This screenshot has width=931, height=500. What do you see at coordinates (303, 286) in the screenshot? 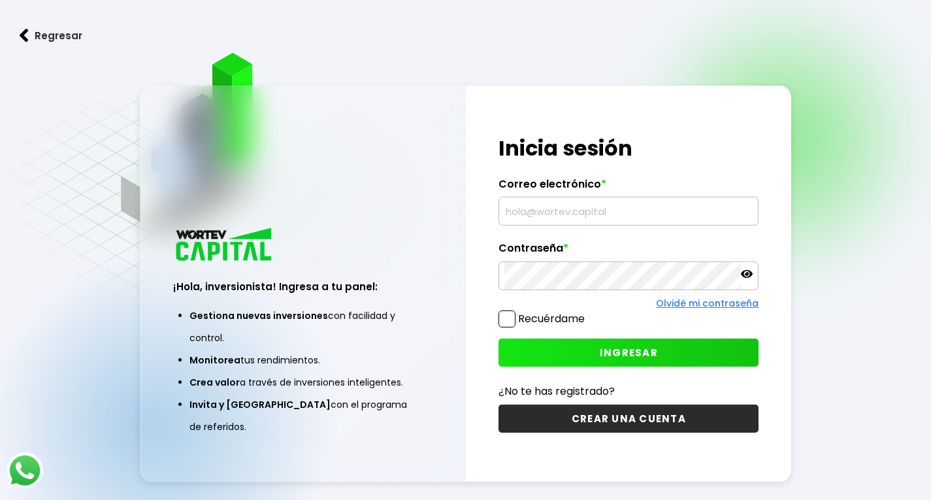
I see `h3: ¡Hola, inversionista! Ingresa a tu panel:` at bounding box center [303, 286].